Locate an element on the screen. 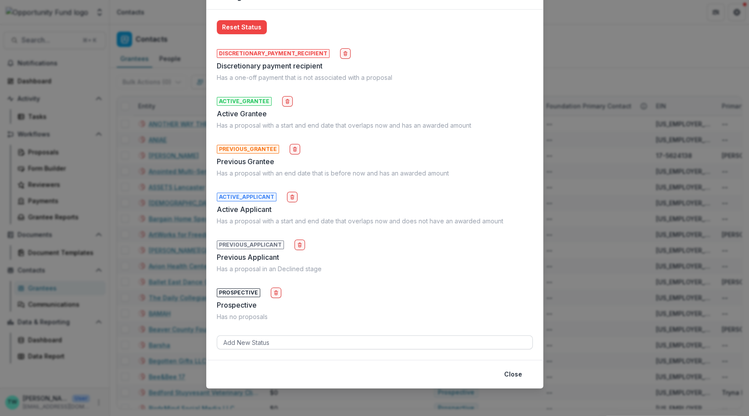 The image size is (749, 416). p: Previous Applicant is located at coordinates (248, 257).